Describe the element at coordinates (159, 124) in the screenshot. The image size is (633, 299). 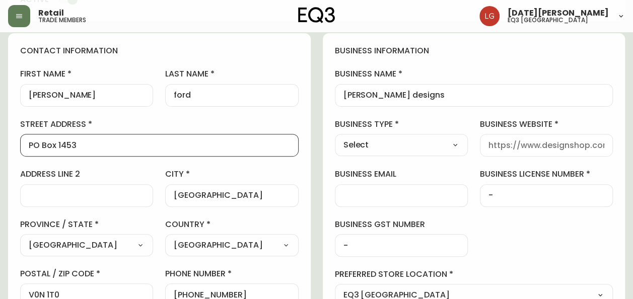
I see `label: street address` at that location.